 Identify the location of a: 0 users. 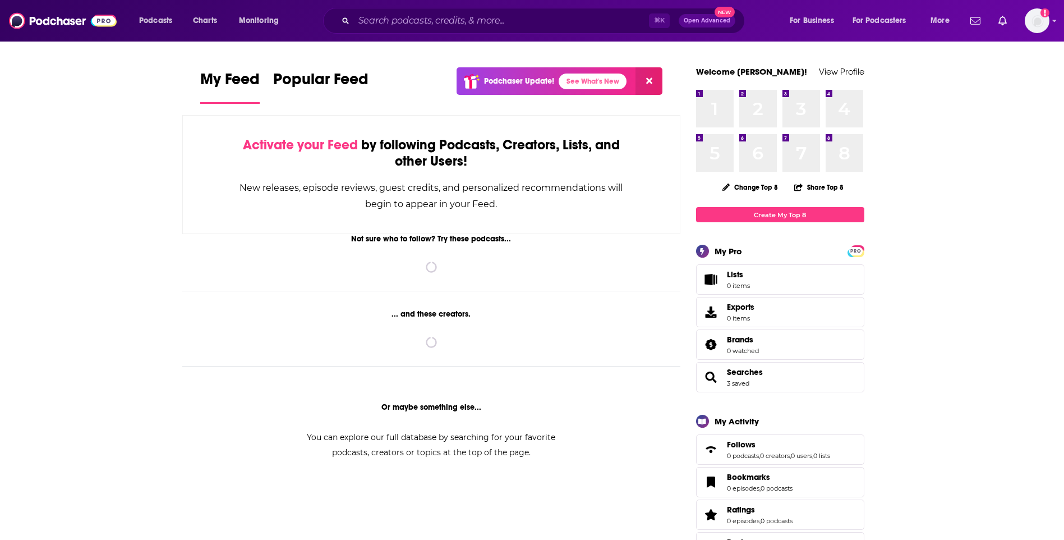
(802, 455).